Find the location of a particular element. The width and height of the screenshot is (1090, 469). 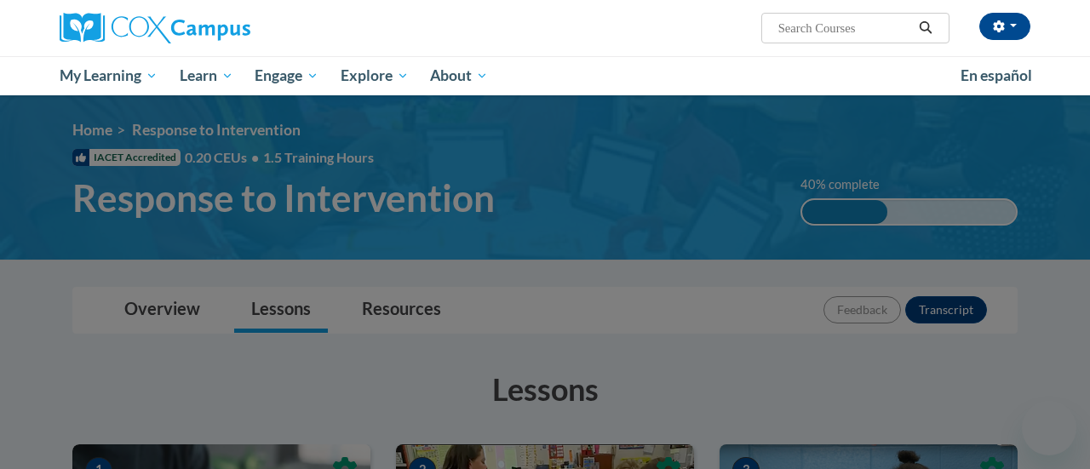

input: Search Courses is located at coordinates (845, 28).